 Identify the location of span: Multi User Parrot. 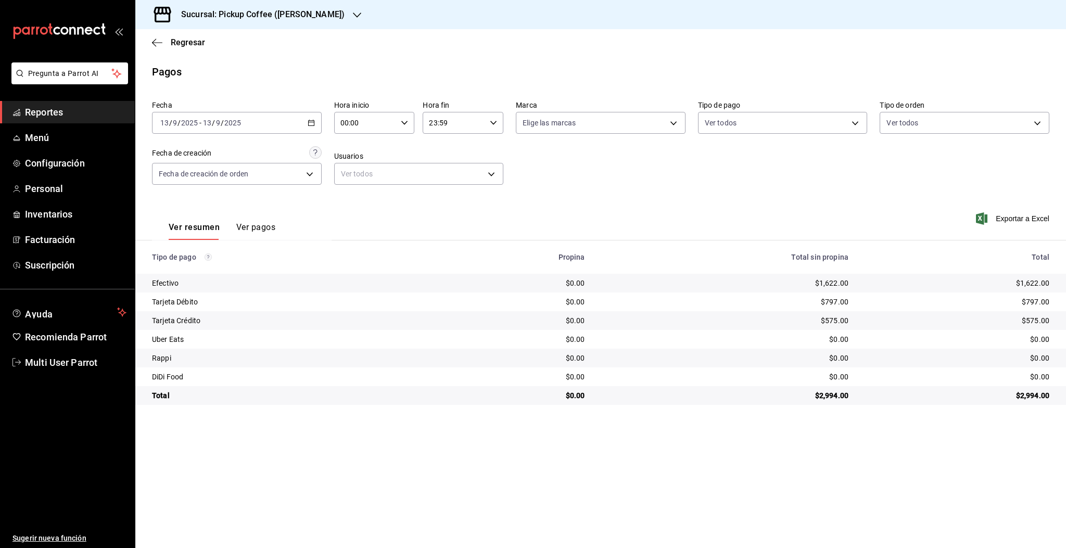
(75, 362).